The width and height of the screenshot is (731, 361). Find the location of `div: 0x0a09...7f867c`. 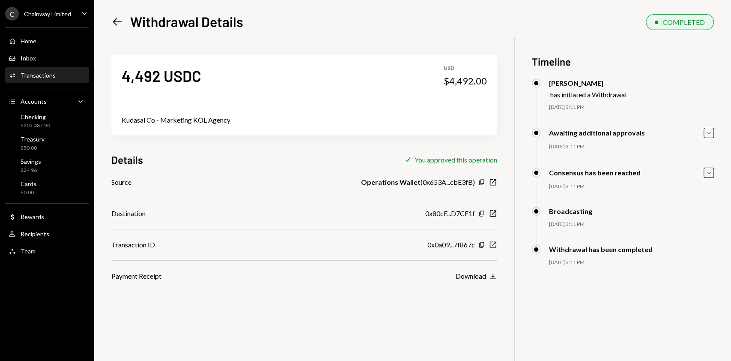

div: 0x0a09...7f867c is located at coordinates (451, 245).